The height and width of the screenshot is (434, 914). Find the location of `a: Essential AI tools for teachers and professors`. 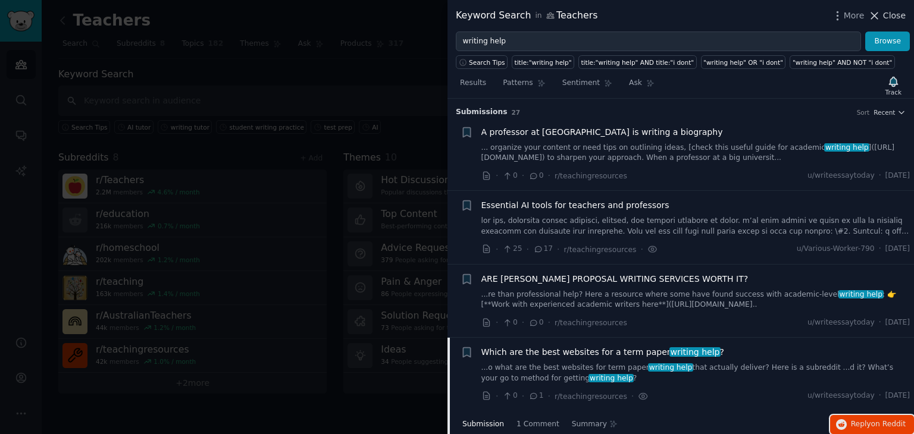

a: Essential AI tools for teachers and professors is located at coordinates (575, 205).